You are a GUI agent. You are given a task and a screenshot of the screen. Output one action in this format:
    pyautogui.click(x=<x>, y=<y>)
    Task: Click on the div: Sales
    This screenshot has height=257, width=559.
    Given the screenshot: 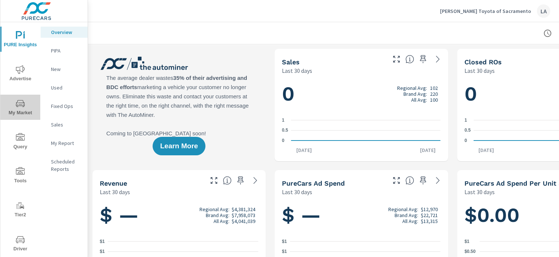 What is the action you would take?
    pyautogui.click(x=64, y=124)
    